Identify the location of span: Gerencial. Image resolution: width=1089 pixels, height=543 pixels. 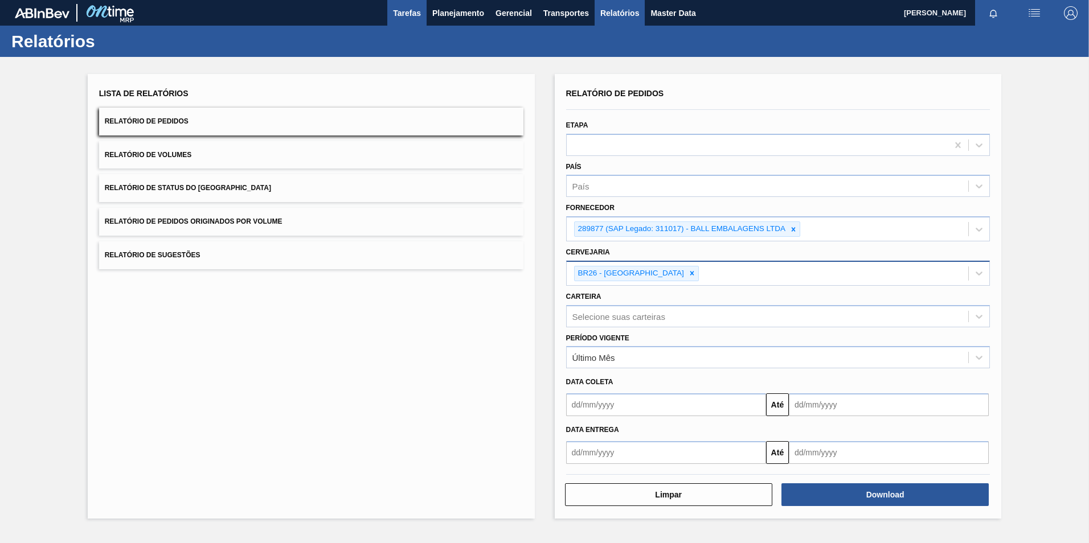
(514, 13).